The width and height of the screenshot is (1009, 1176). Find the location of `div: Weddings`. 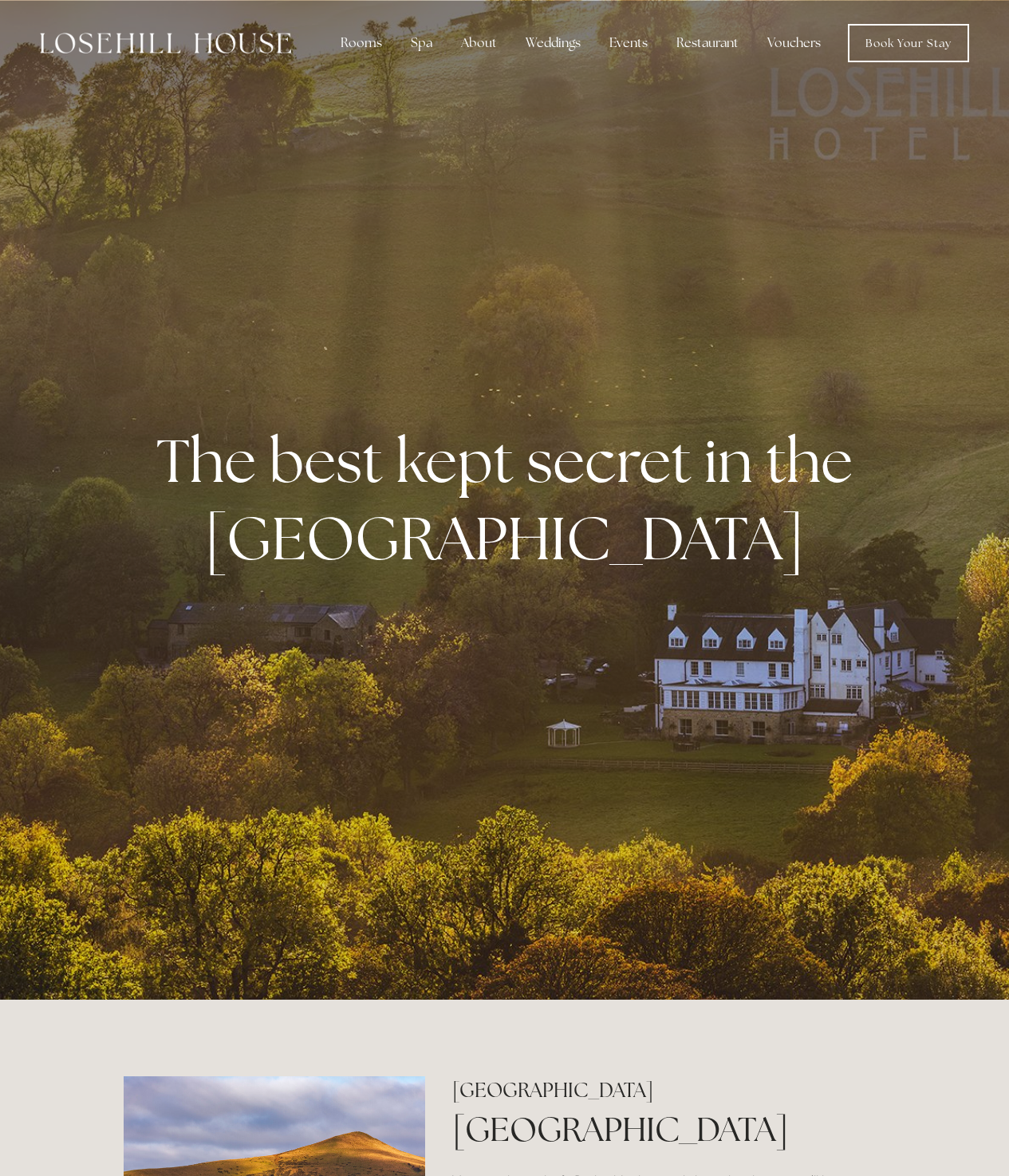

div: Weddings is located at coordinates (553, 43).